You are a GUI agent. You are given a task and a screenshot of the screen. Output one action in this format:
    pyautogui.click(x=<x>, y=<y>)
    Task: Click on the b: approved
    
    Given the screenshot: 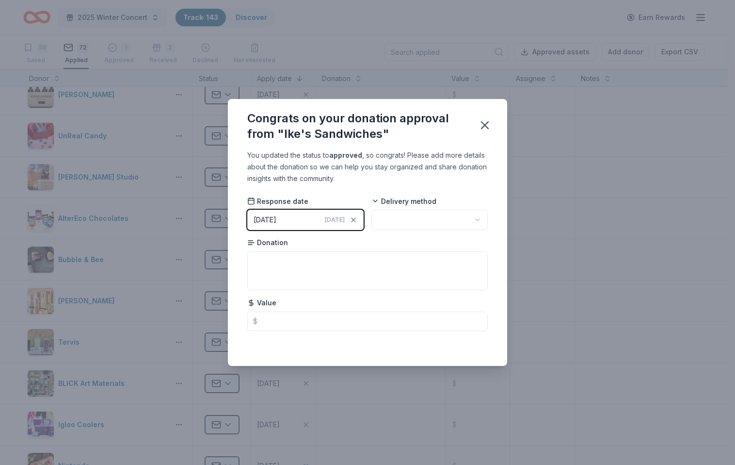 What is the action you would take?
    pyautogui.click(x=346, y=155)
    